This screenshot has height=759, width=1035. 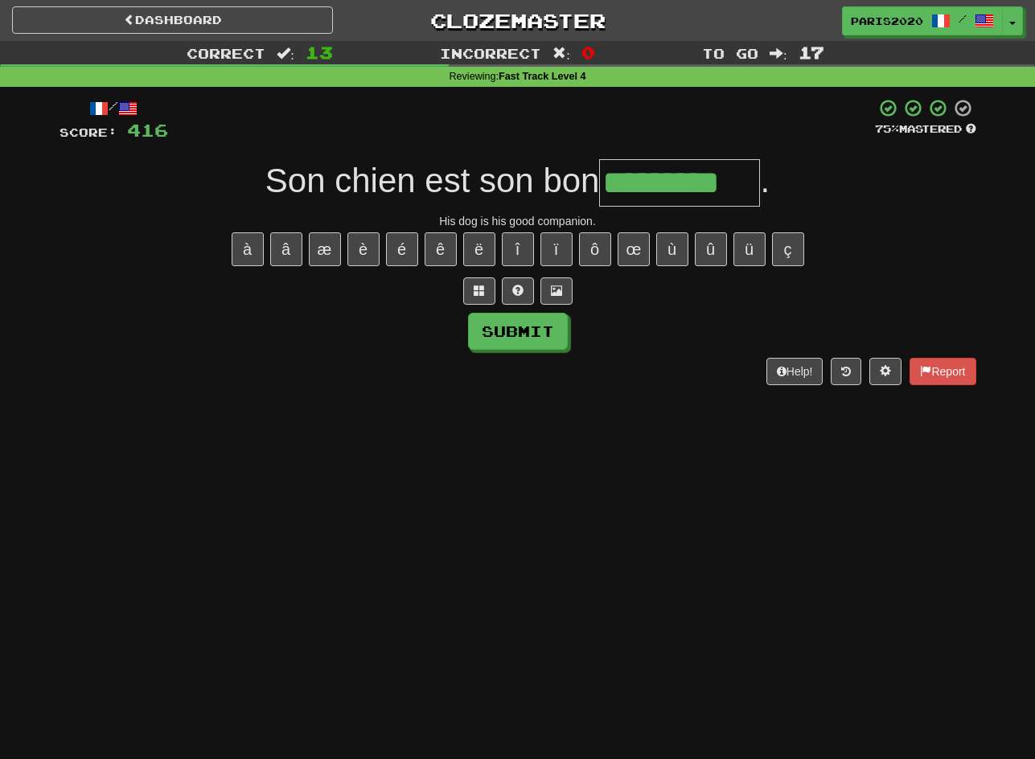 I want to click on button: ï, so click(x=556, y=249).